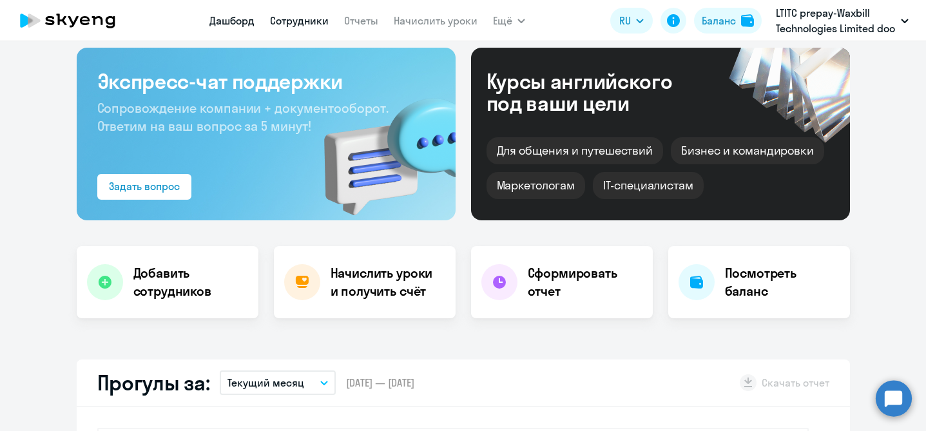  What do you see at coordinates (387, 282) in the screenshot?
I see `h4: Начислить уроки и получить счёт` at bounding box center [387, 282].